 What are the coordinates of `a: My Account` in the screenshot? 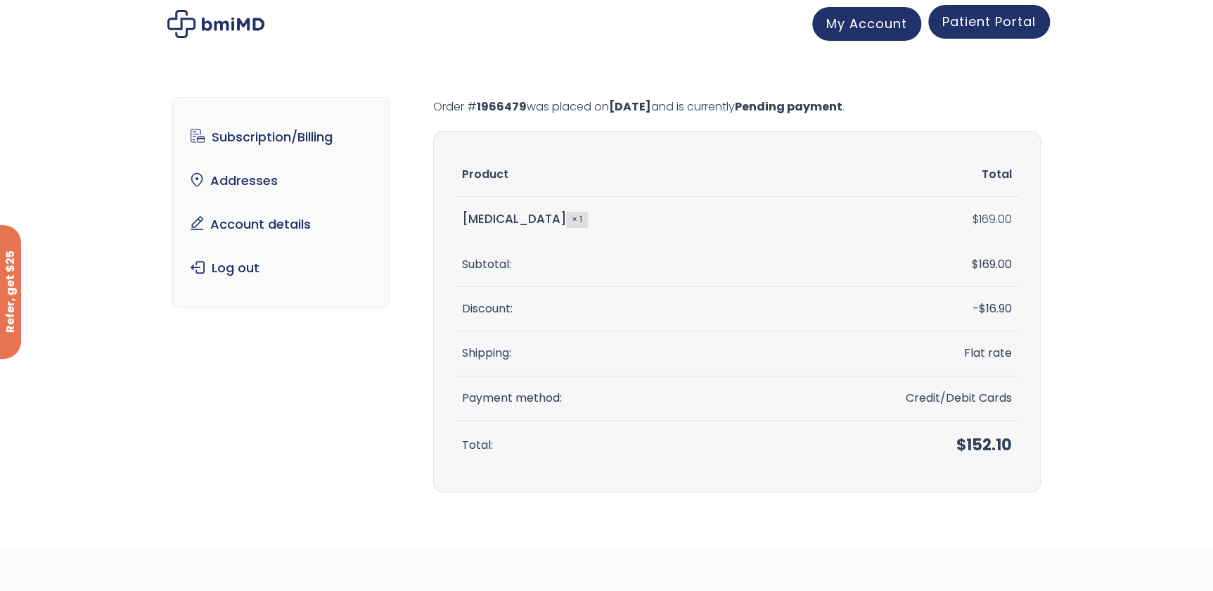 It's located at (866, 24).